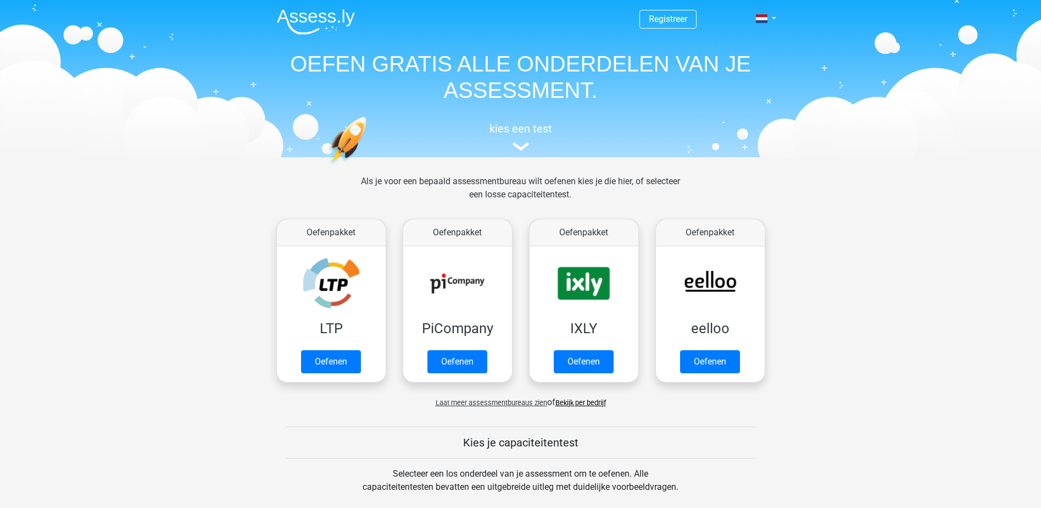  I want to click on a: Registreer, so click(668, 19).